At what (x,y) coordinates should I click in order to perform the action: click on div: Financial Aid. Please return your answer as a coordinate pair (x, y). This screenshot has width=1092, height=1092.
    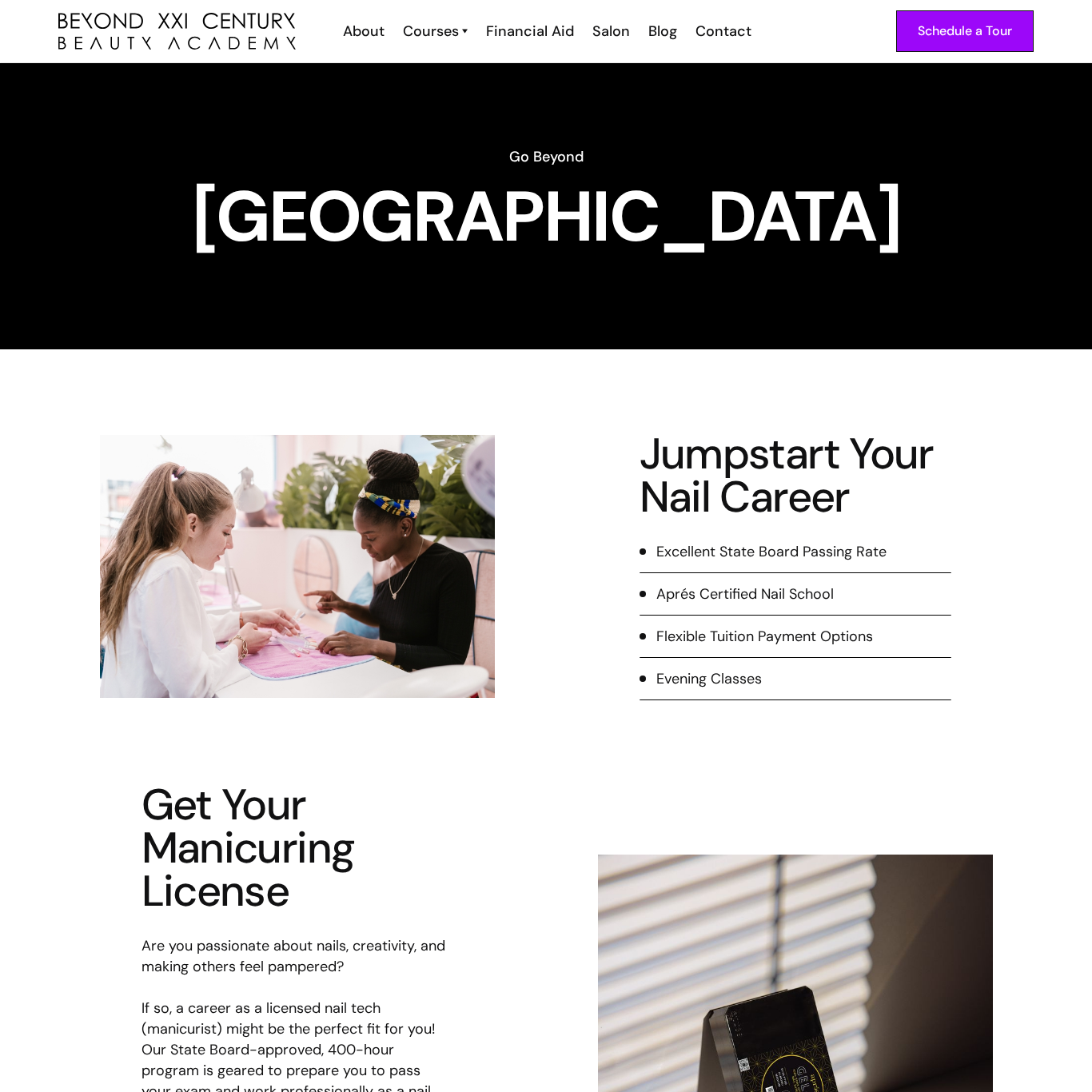
    Looking at the image, I should click on (530, 32).